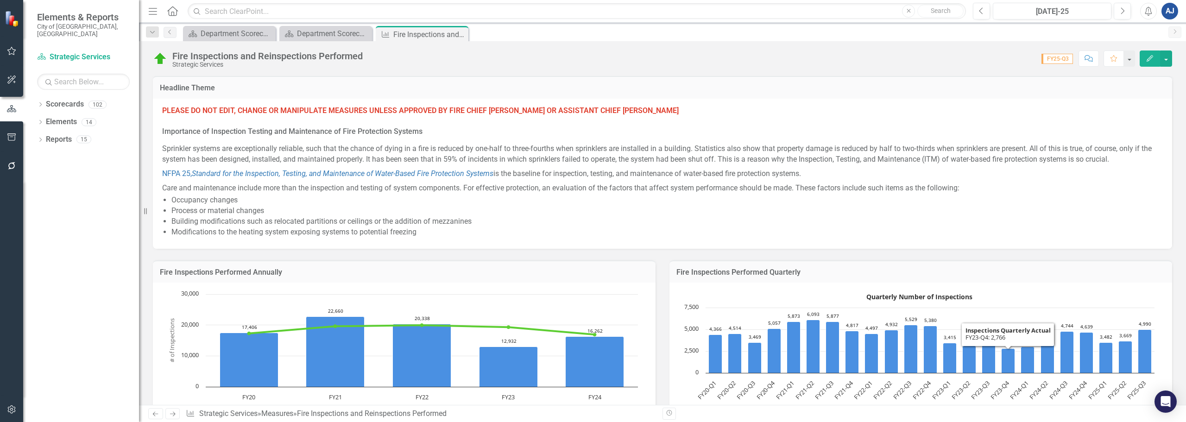 This screenshot has height=422, width=1186. I want to click on text: FY24-Q2, so click(1039, 390).